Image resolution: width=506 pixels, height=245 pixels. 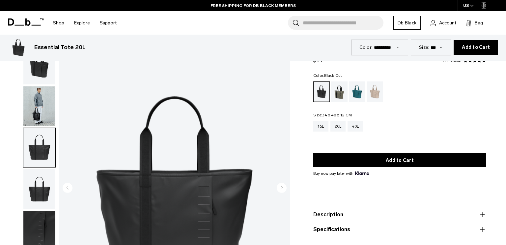 I want to click on button: Specifications, so click(x=400, y=229).